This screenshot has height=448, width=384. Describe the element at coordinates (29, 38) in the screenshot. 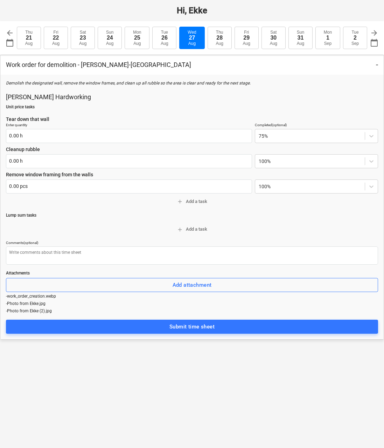

I see `div: 21` at that location.